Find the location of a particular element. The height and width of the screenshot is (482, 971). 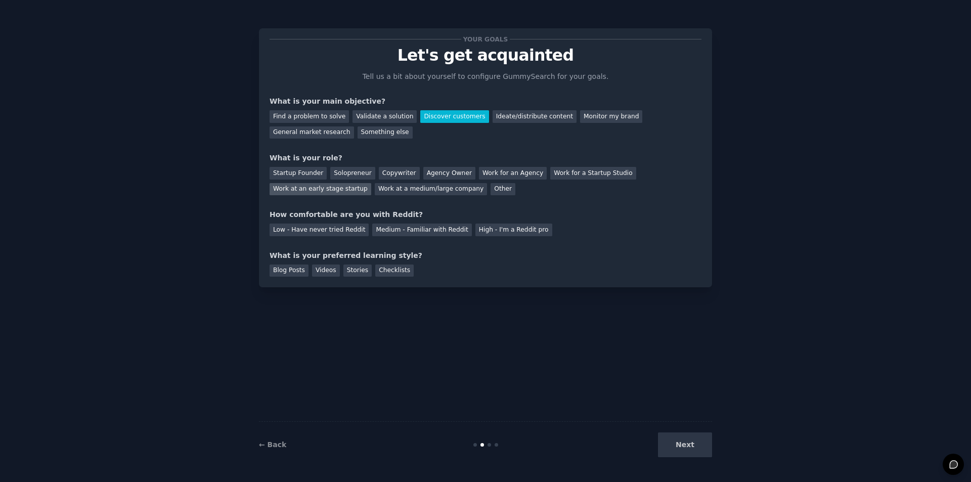

div: Ideate/distribute content is located at coordinates (535, 116).